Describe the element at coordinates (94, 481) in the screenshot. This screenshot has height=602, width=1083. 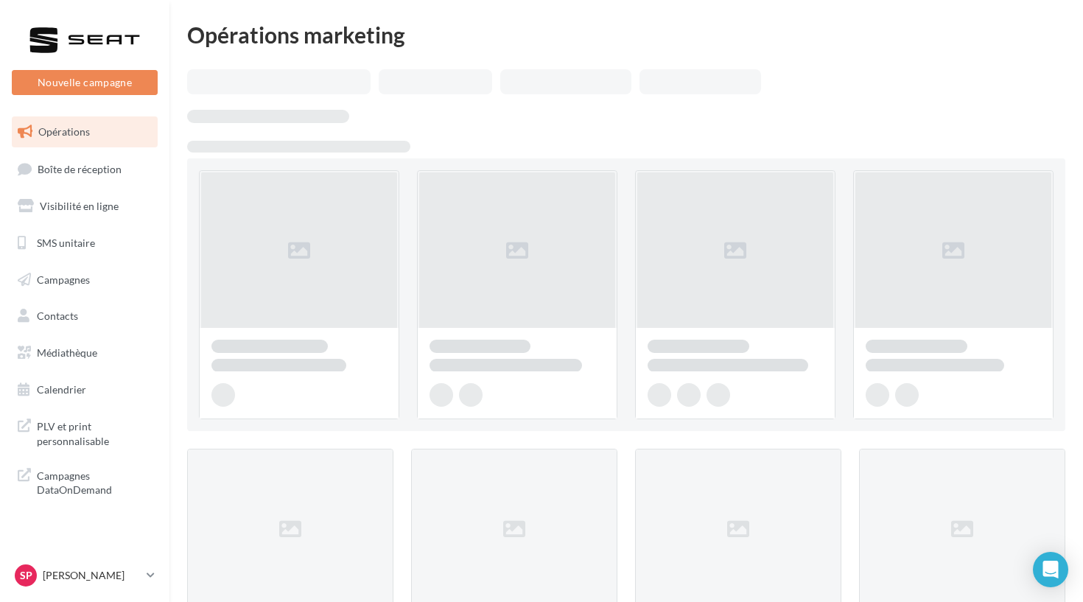
I see `span: Campagnes DataOnDemand` at that location.